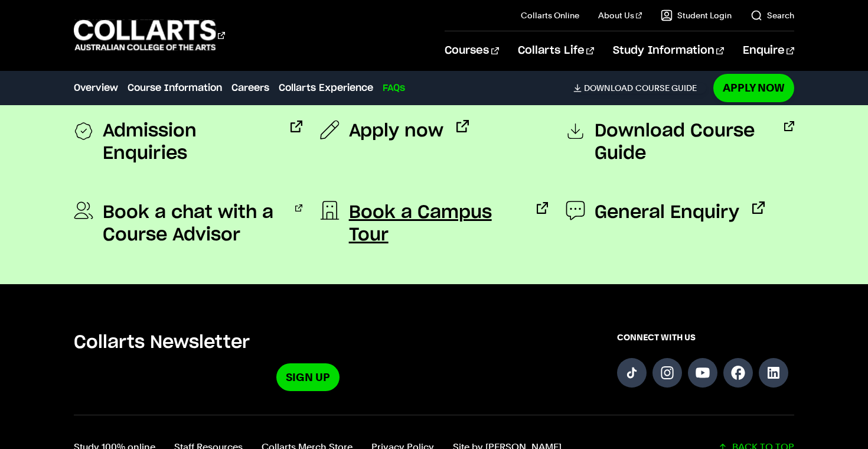 The height and width of the screenshot is (449, 868). What do you see at coordinates (768, 51) in the screenshot?
I see `a: Enquire` at bounding box center [768, 51].